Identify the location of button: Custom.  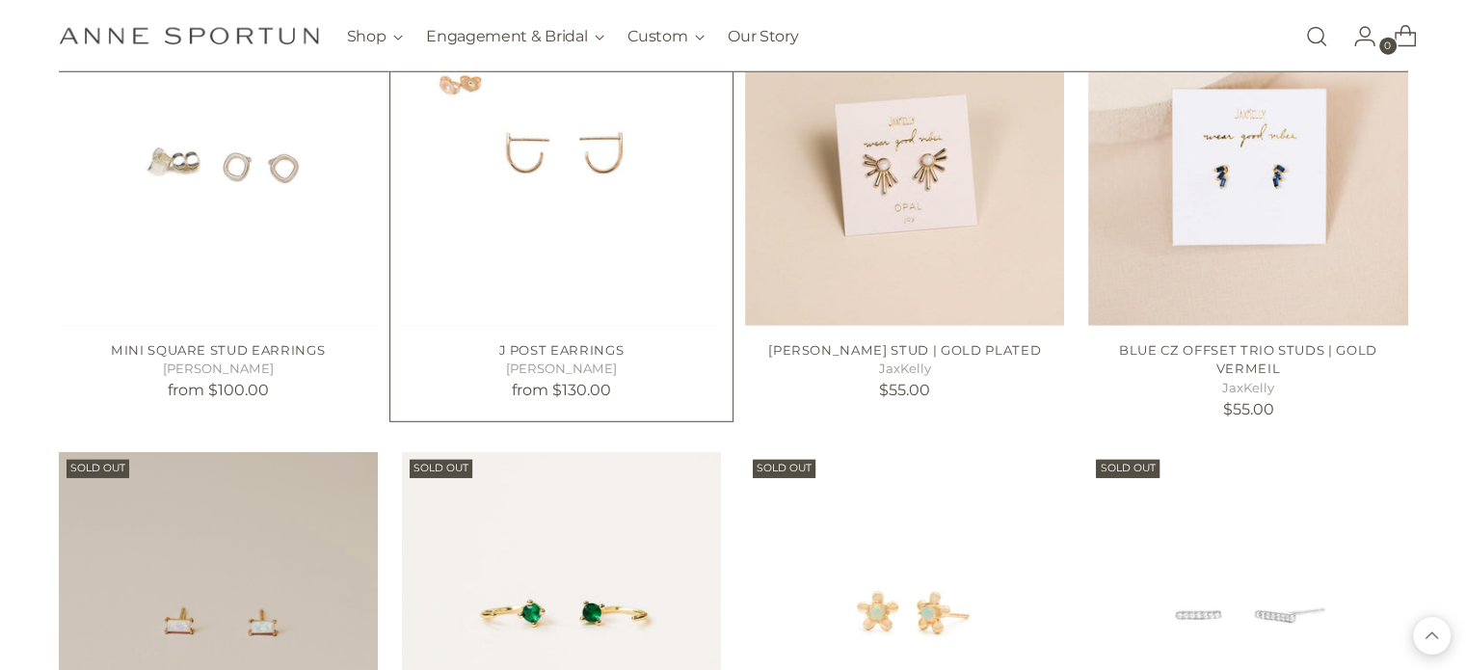
(666, 37).